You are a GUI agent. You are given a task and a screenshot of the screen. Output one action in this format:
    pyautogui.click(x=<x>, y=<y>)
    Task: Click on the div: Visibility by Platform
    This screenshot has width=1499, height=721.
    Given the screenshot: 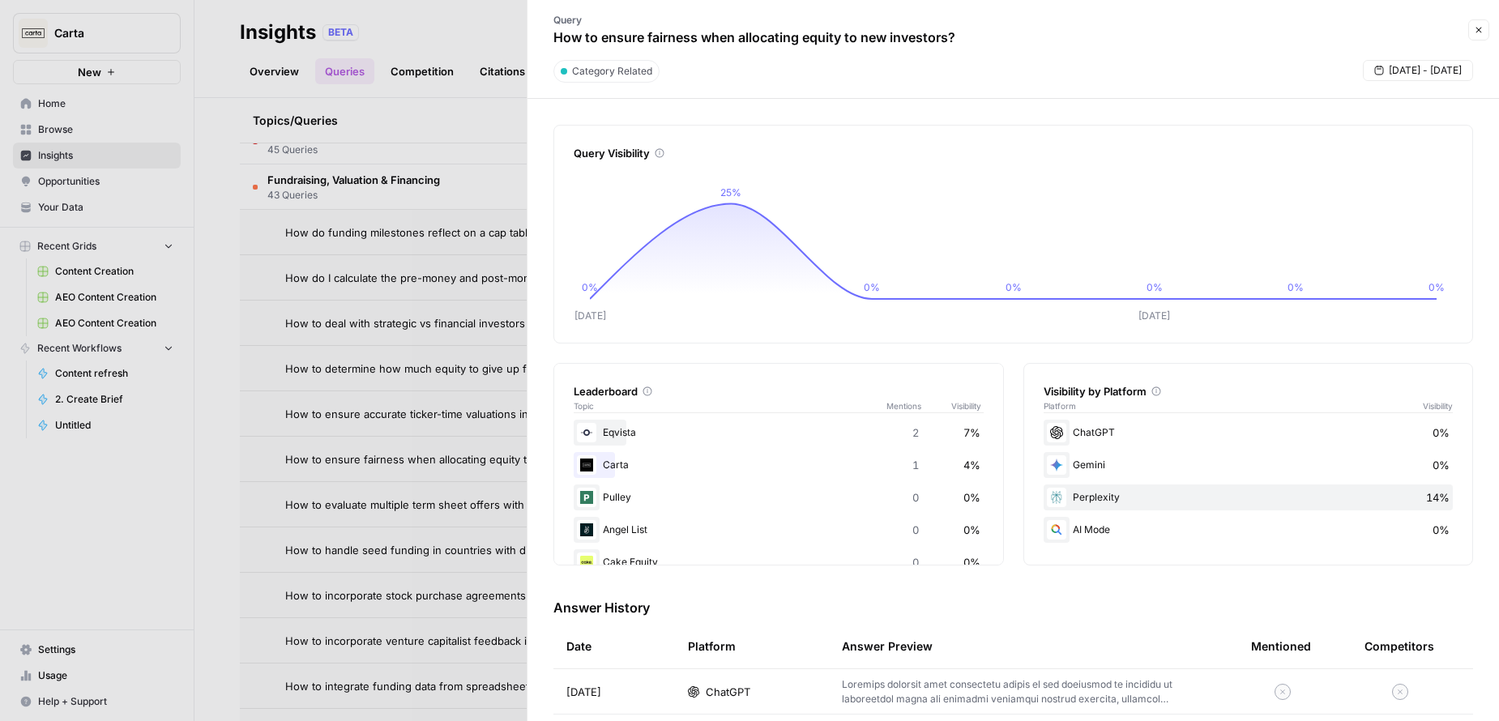 What is the action you would take?
    pyautogui.click(x=1248, y=391)
    